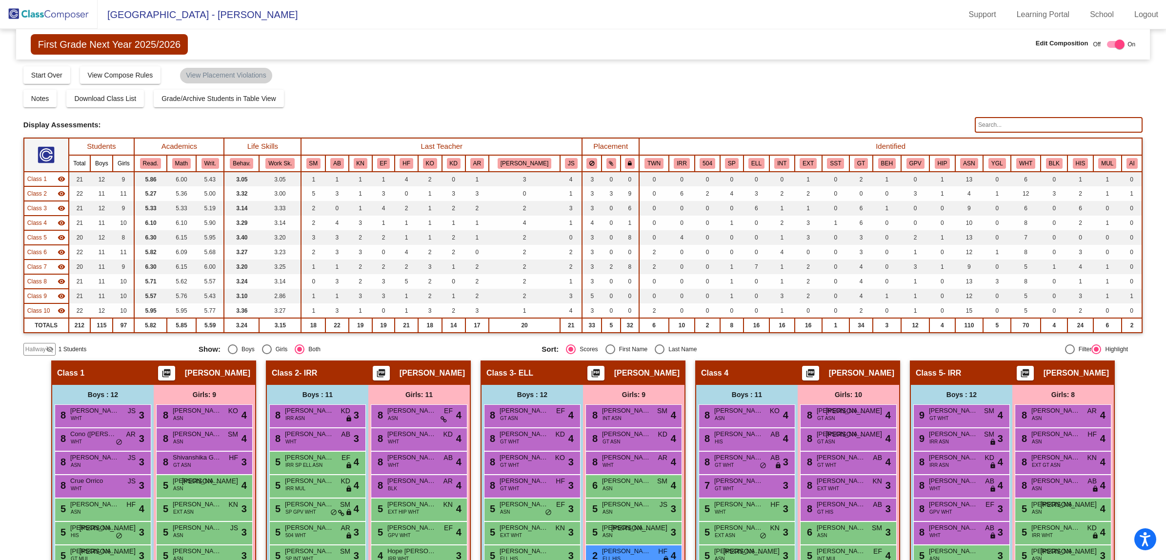 Image resolution: width=1166 pixels, height=560 pixels. Describe the element at coordinates (808, 163) in the screenshot. I see `th: Extrovert` at that location.